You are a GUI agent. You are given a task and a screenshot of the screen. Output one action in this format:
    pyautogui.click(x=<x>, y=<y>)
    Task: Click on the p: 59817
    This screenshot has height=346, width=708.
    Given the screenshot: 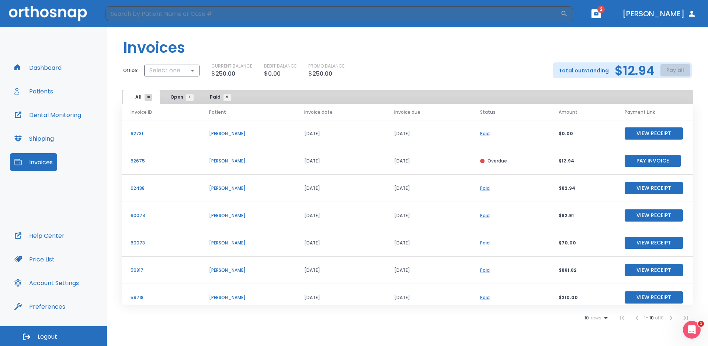 What is the action you would take?
    pyautogui.click(x=161, y=270)
    